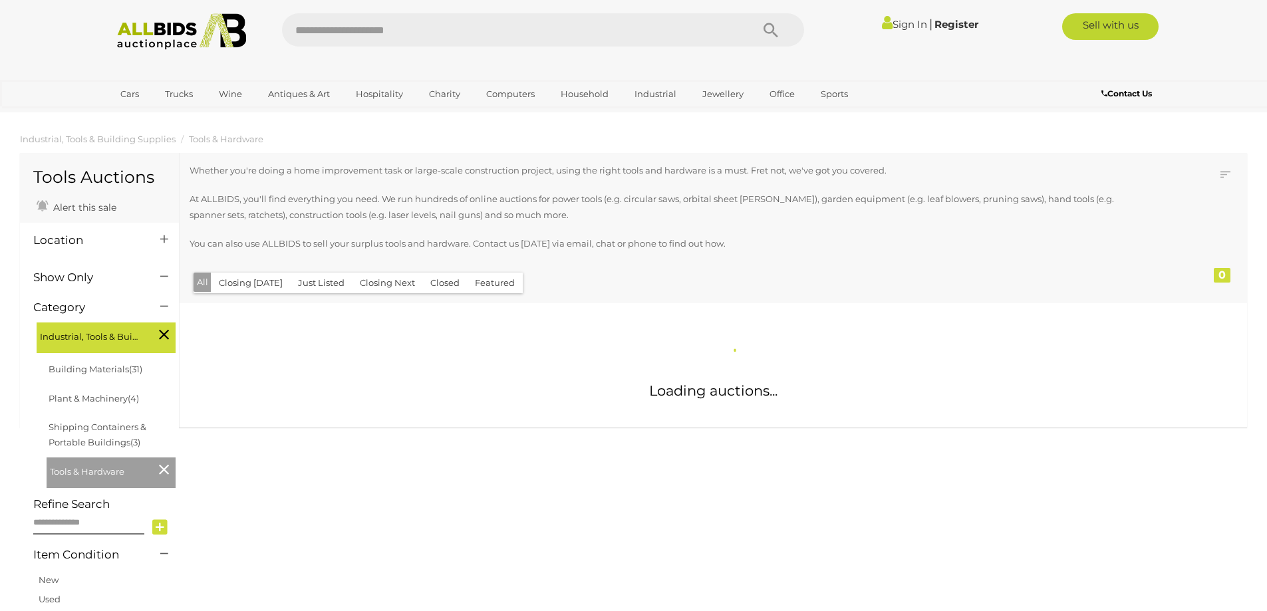 The image size is (1267, 611). Describe the element at coordinates (86, 555) in the screenshot. I see `h4: Item Condition` at that location.